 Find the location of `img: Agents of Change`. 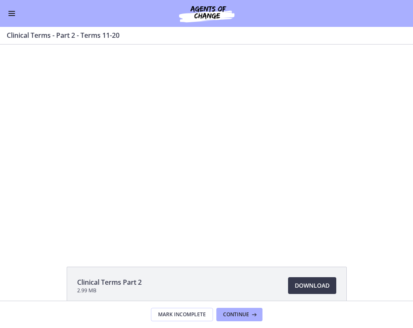

img: Agents of Change is located at coordinates (207, 13).